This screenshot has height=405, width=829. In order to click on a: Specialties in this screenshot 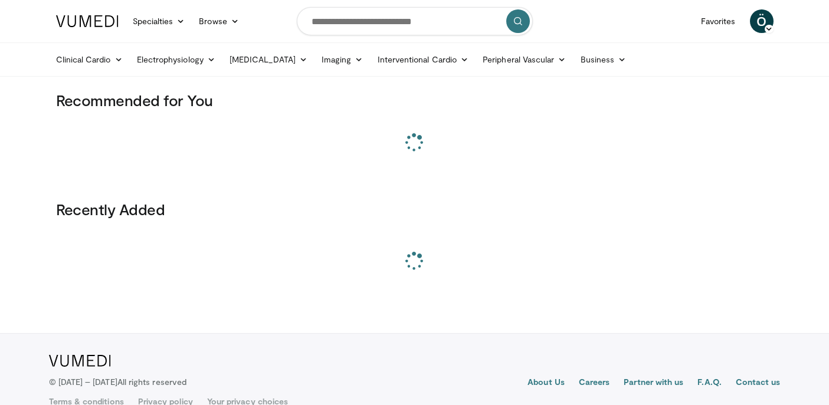, I will do `click(159, 21)`.